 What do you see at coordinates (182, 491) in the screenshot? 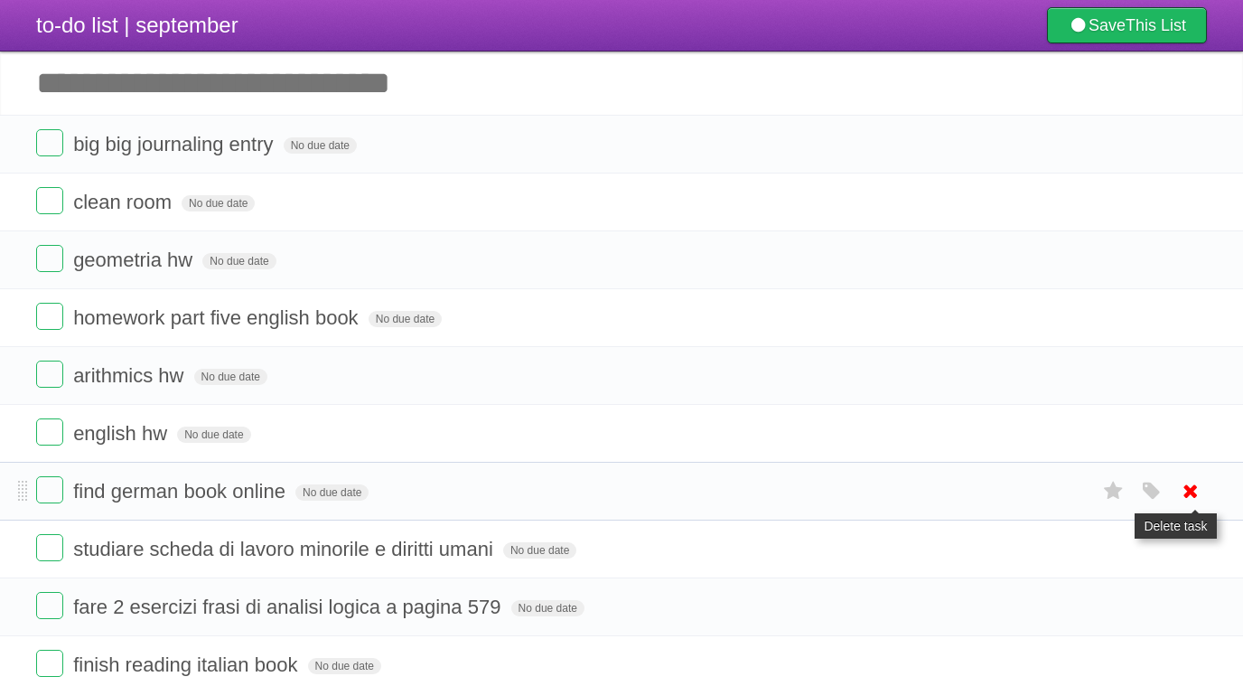
I see `span: find german book online` at bounding box center [182, 491].